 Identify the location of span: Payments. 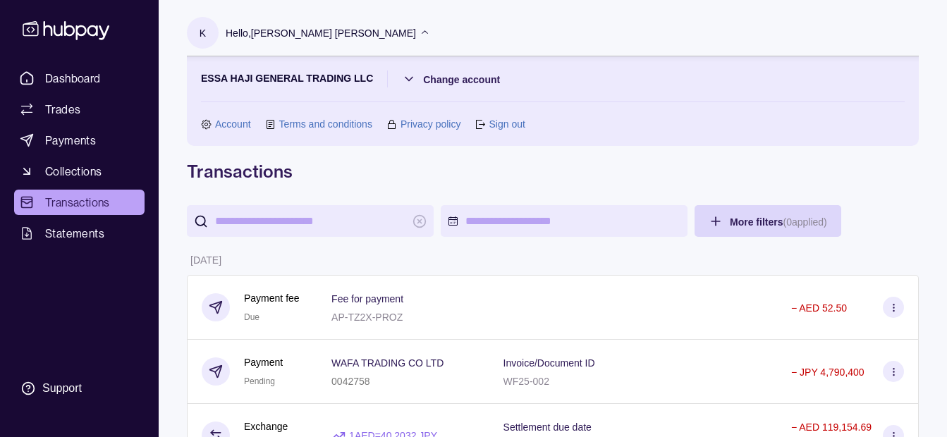
(71, 140).